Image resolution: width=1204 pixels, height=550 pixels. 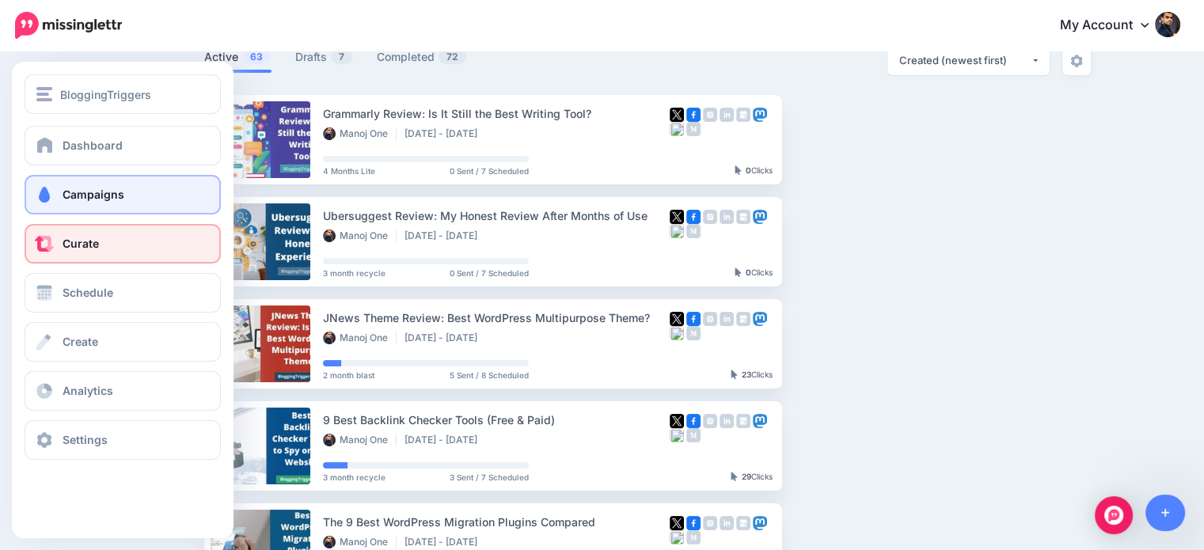 What do you see at coordinates (965, 60) in the screenshot?
I see `div: Created (newest first)` at bounding box center [965, 60].